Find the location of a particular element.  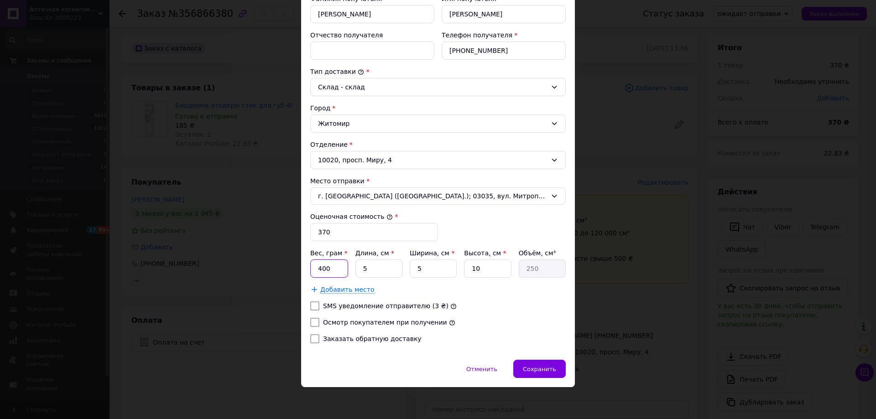

label: Осмотр покупателем при получении is located at coordinates (385, 323).